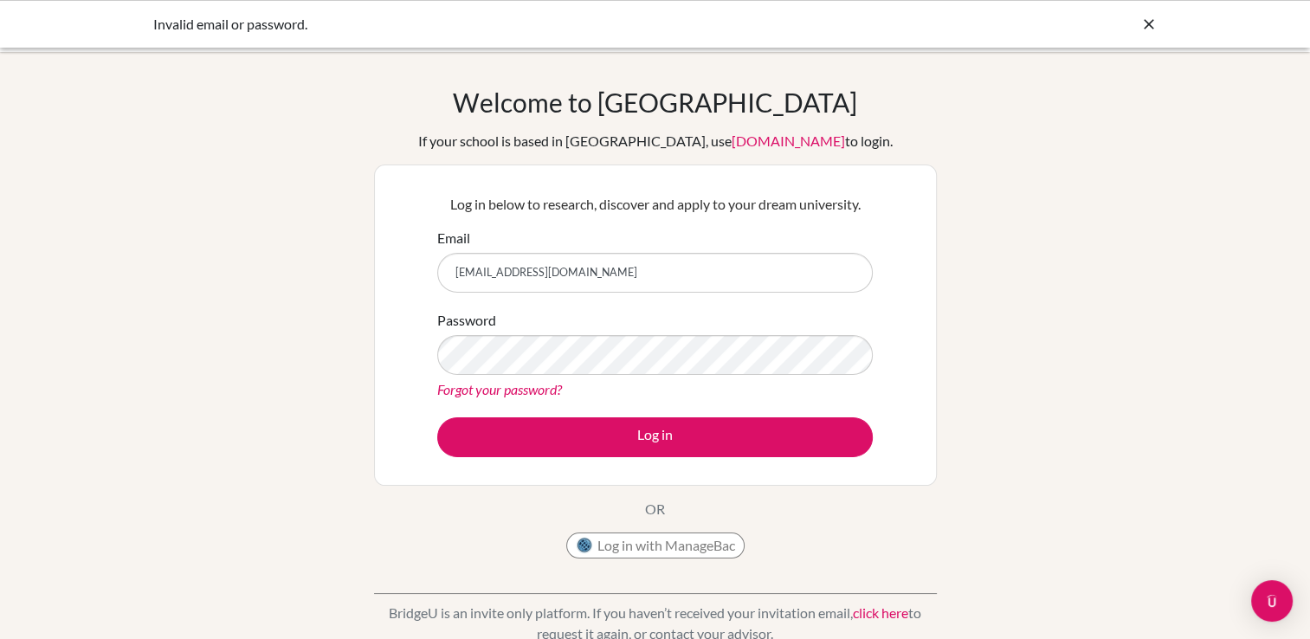 The height and width of the screenshot is (639, 1310). I want to click on p: OR, so click(655, 509).